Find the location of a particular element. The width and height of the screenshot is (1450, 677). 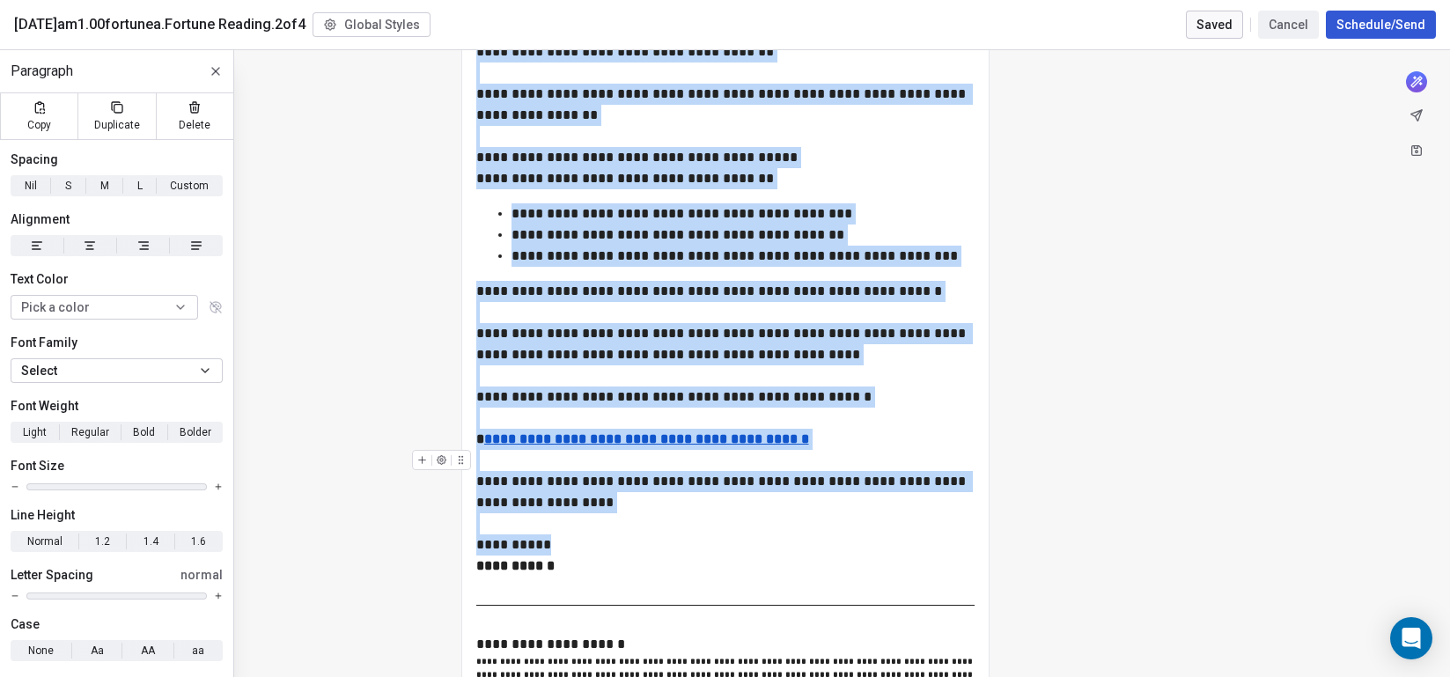

span: 1.2 is located at coordinates (102, 541).